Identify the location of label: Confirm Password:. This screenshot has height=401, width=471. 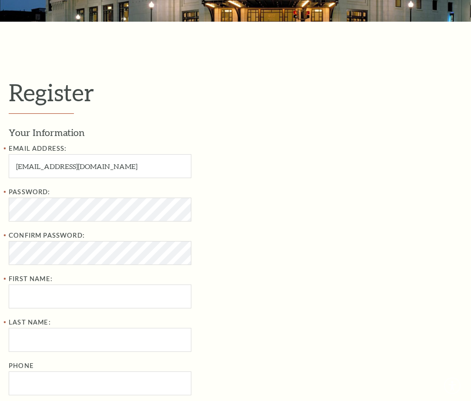
(46, 235).